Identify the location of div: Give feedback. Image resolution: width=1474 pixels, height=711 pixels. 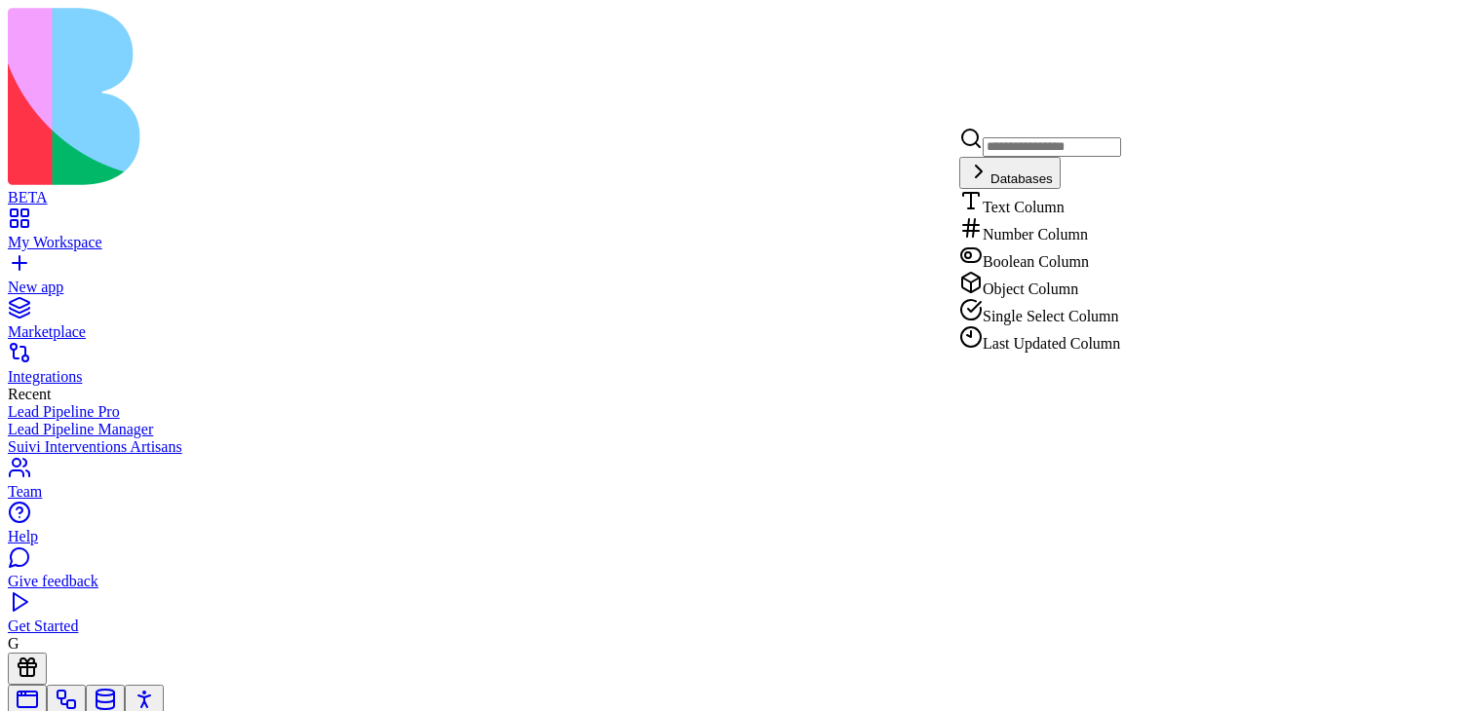
(737, 582).